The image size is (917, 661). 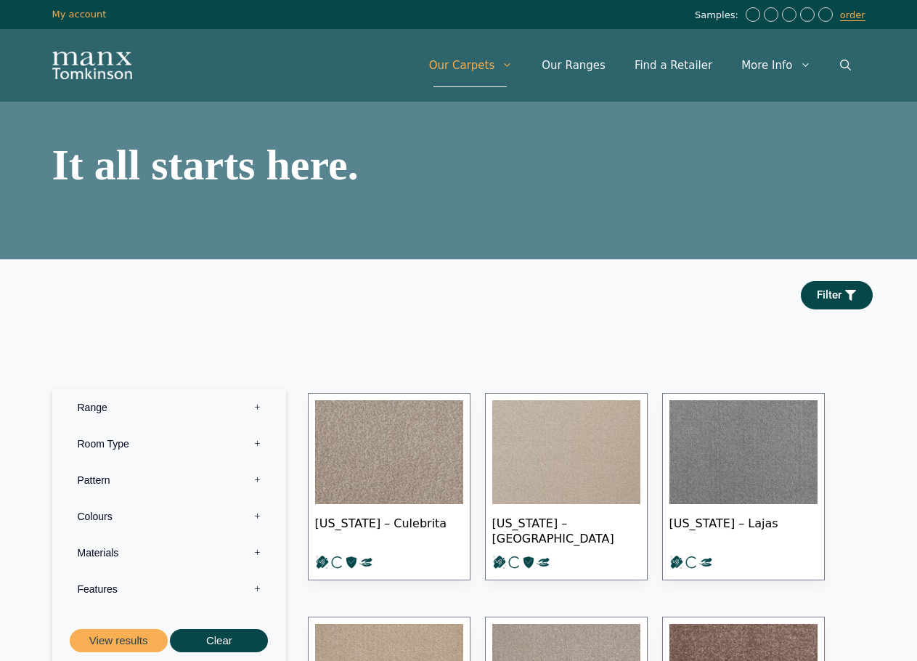 I want to click on label: Pattern, so click(x=169, y=480).